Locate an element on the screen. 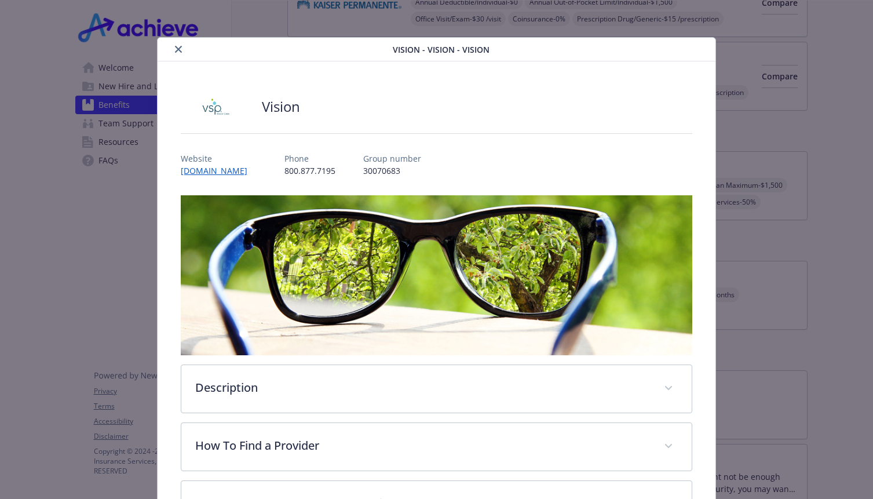 Image resolution: width=873 pixels, height=499 pixels. p: Phone is located at coordinates (310, 158).